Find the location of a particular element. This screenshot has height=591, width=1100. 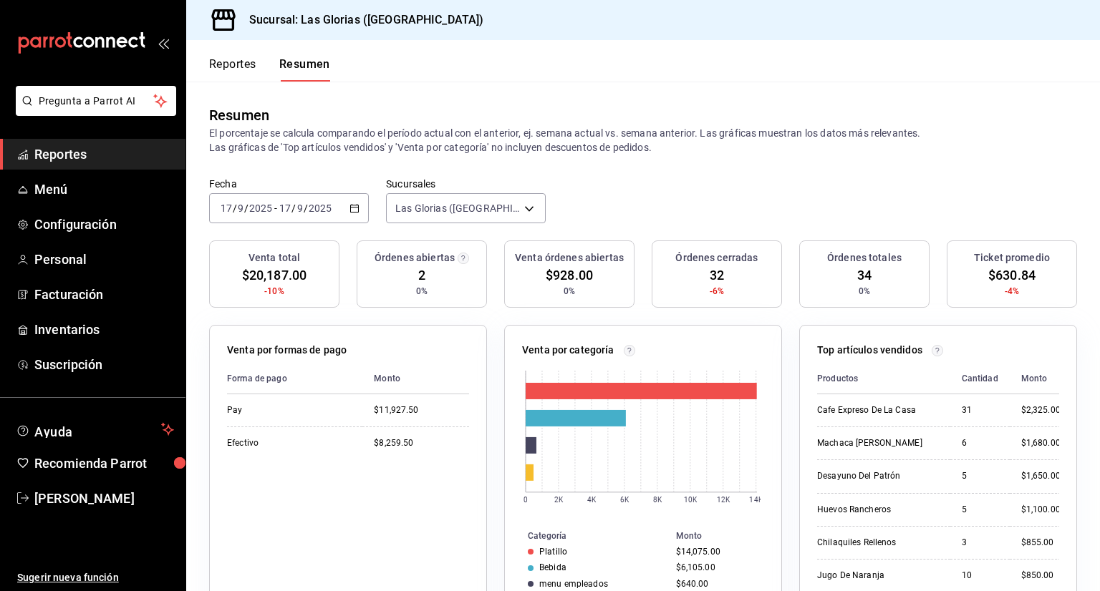

text: 10K is located at coordinates (690, 500).